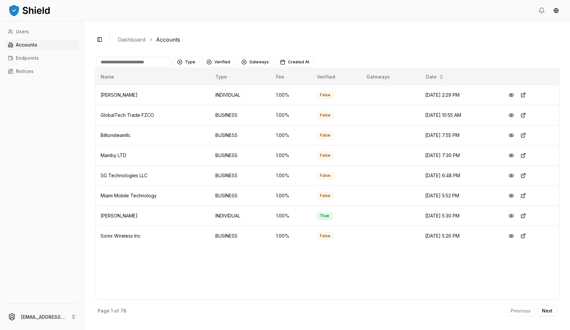  Describe the element at coordinates (113, 155) in the screenshot. I see `span: Mamby LTD` at that location.